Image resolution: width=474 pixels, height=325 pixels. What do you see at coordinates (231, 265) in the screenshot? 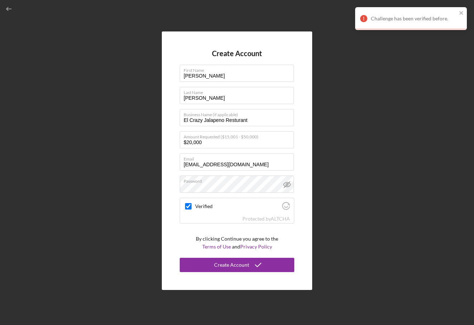
I see `div: Create Account` at bounding box center [231, 265].